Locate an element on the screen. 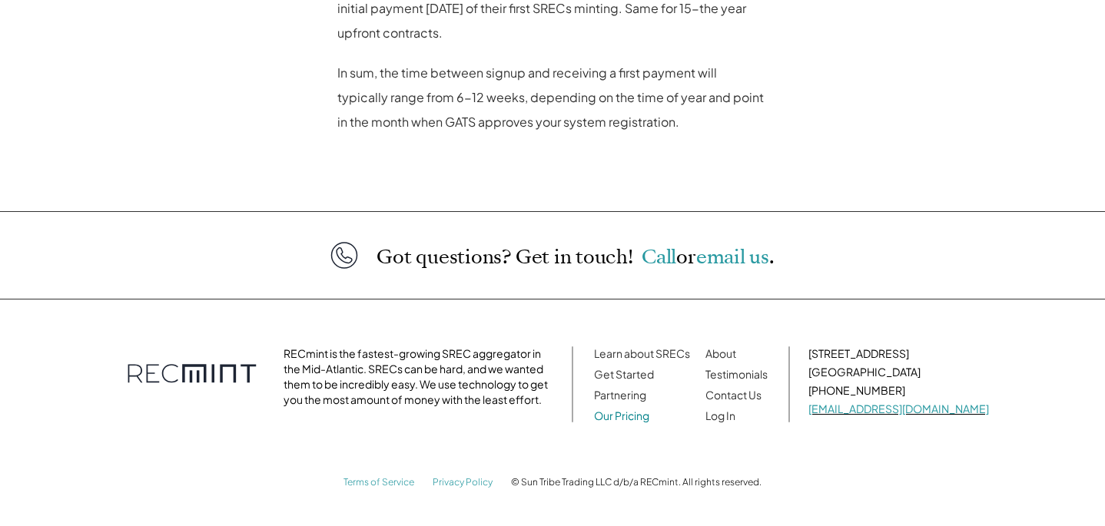  p: © Sun Tribe Trading LLC d/b/a RECmint. All rights reserved. is located at coordinates (636, 482).